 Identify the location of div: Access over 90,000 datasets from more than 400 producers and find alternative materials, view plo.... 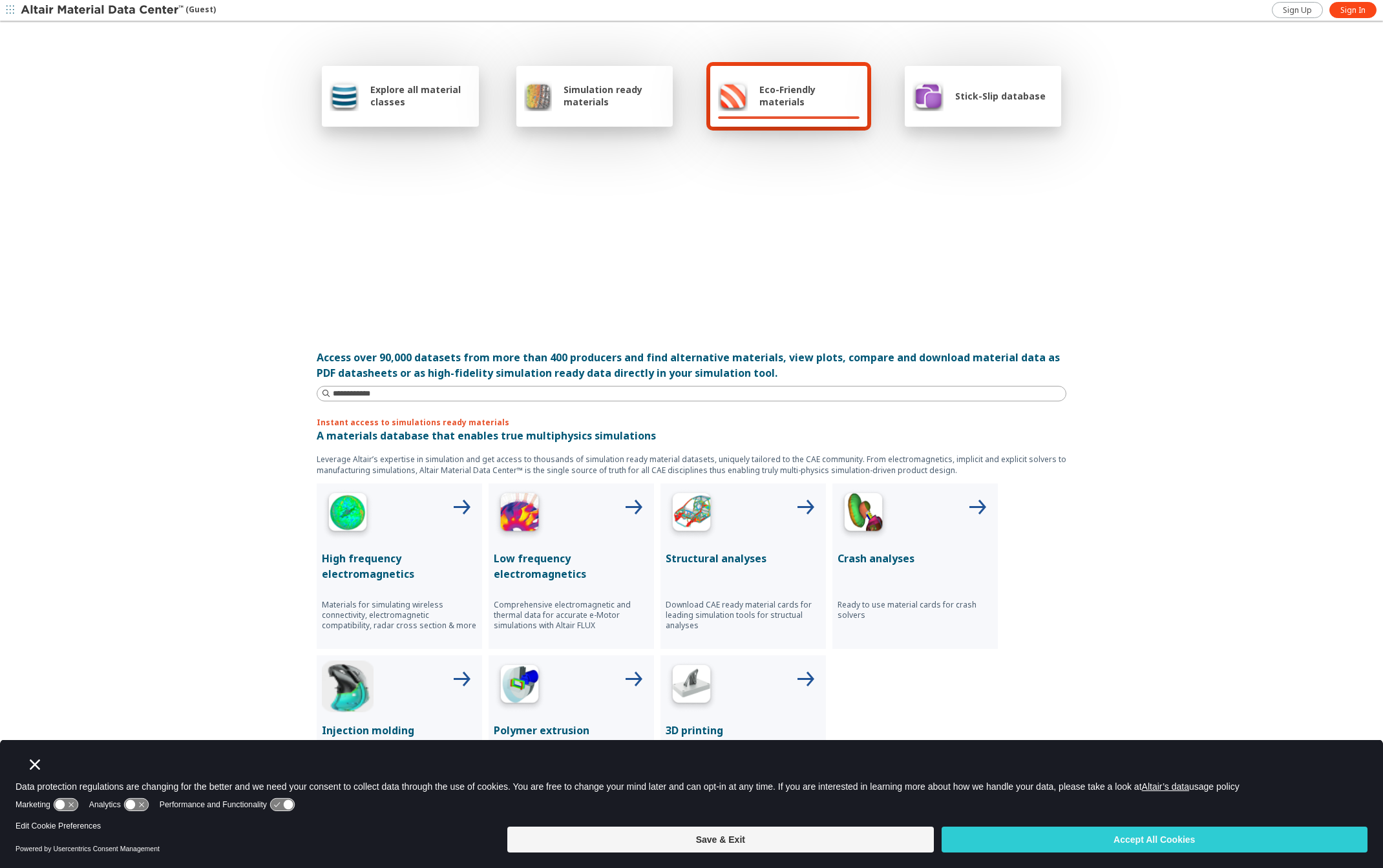
(692, 365).